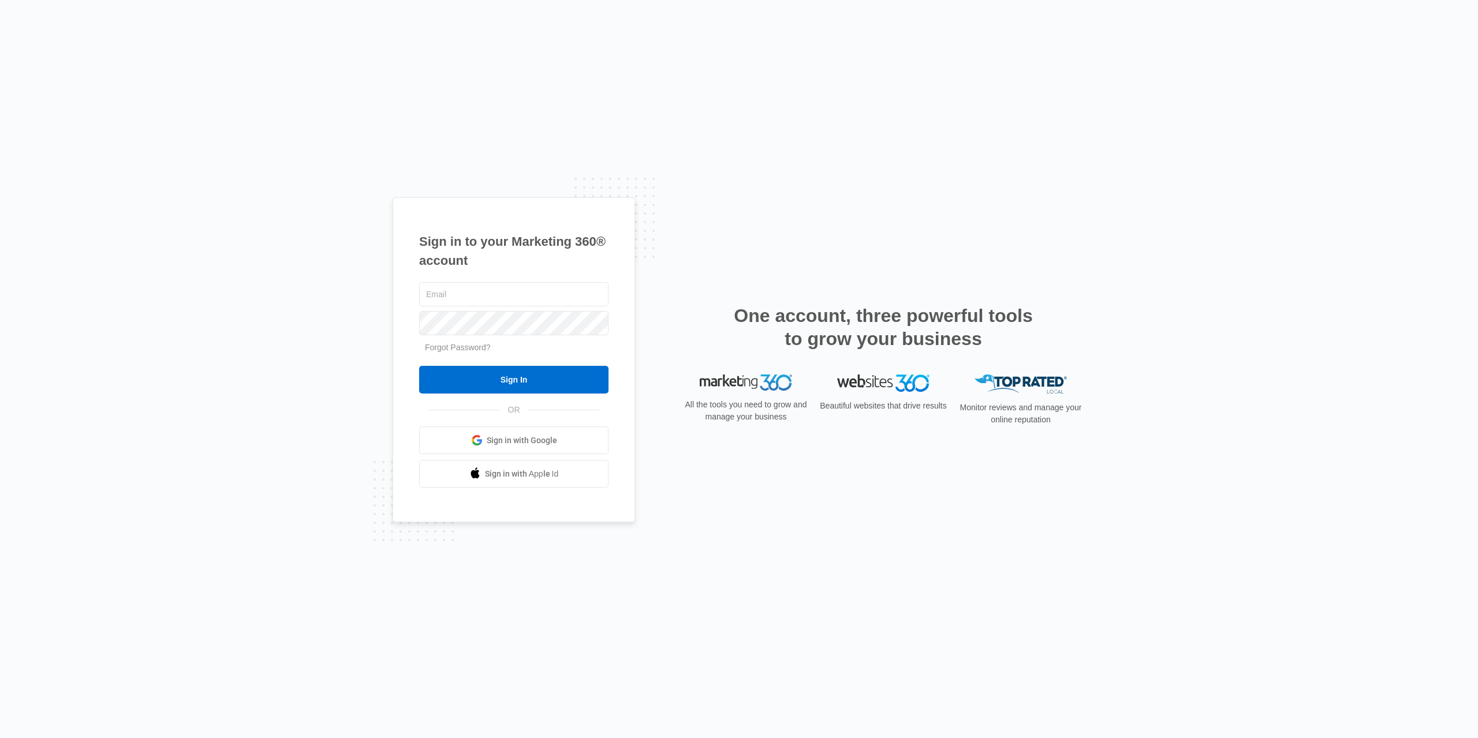  I want to click on img: Top Rated Local, so click(1021, 384).